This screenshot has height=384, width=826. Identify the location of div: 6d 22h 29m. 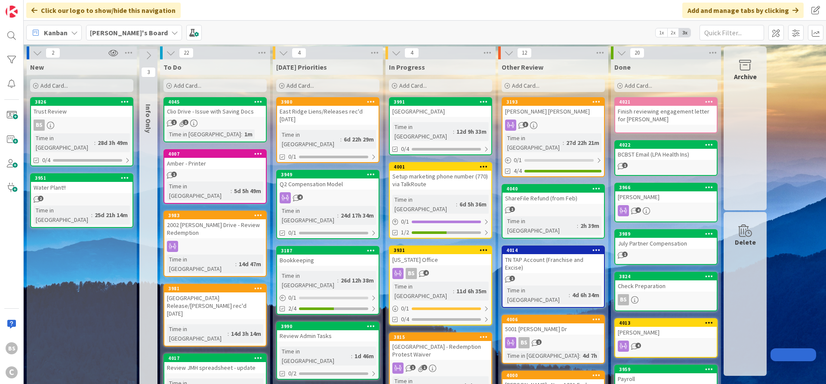
(359, 139).